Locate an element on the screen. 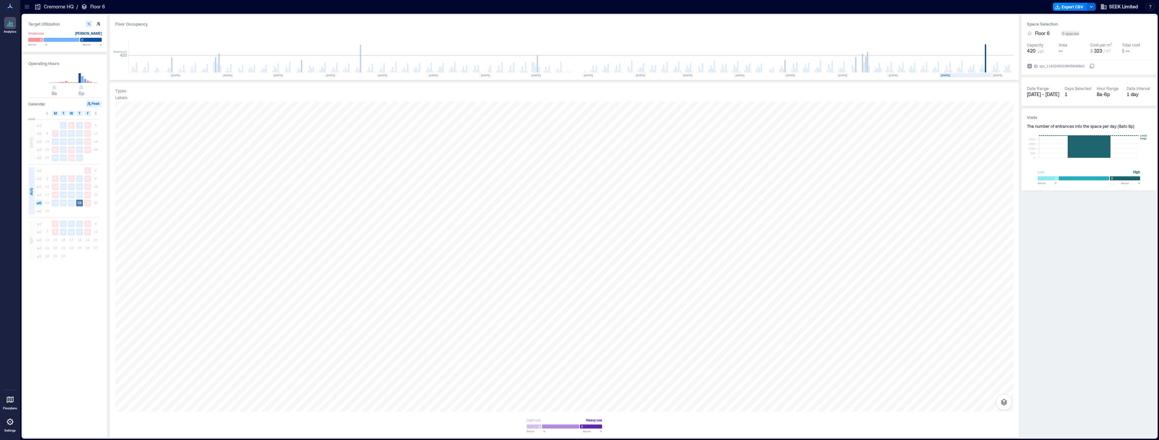 The height and width of the screenshot is (440, 1159). div: Underuse is located at coordinates (36, 33).